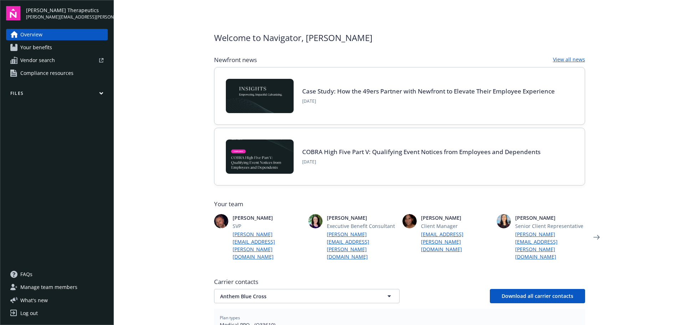  I want to click on a: Your benefits, so click(57, 47).